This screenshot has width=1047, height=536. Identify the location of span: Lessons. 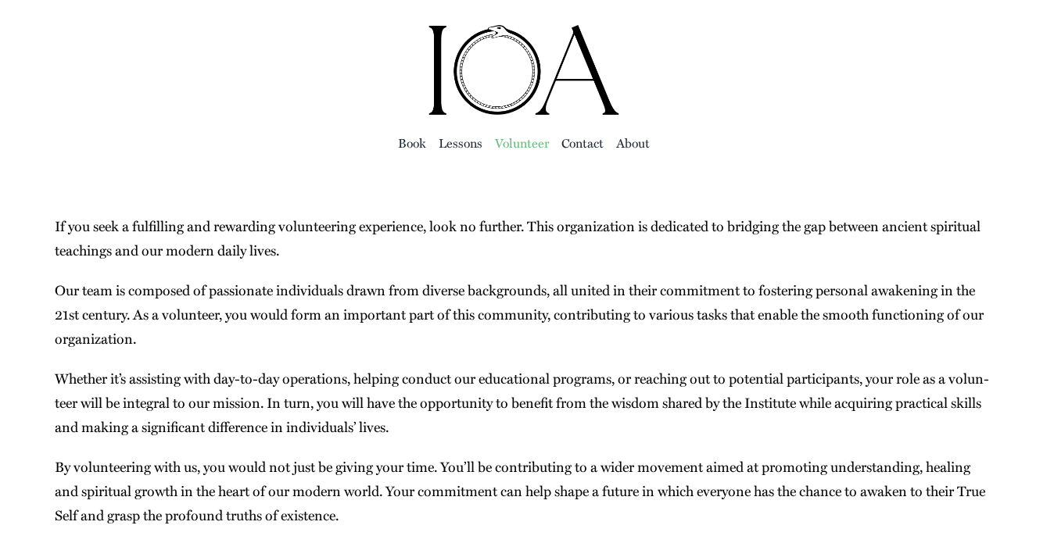
(460, 143).